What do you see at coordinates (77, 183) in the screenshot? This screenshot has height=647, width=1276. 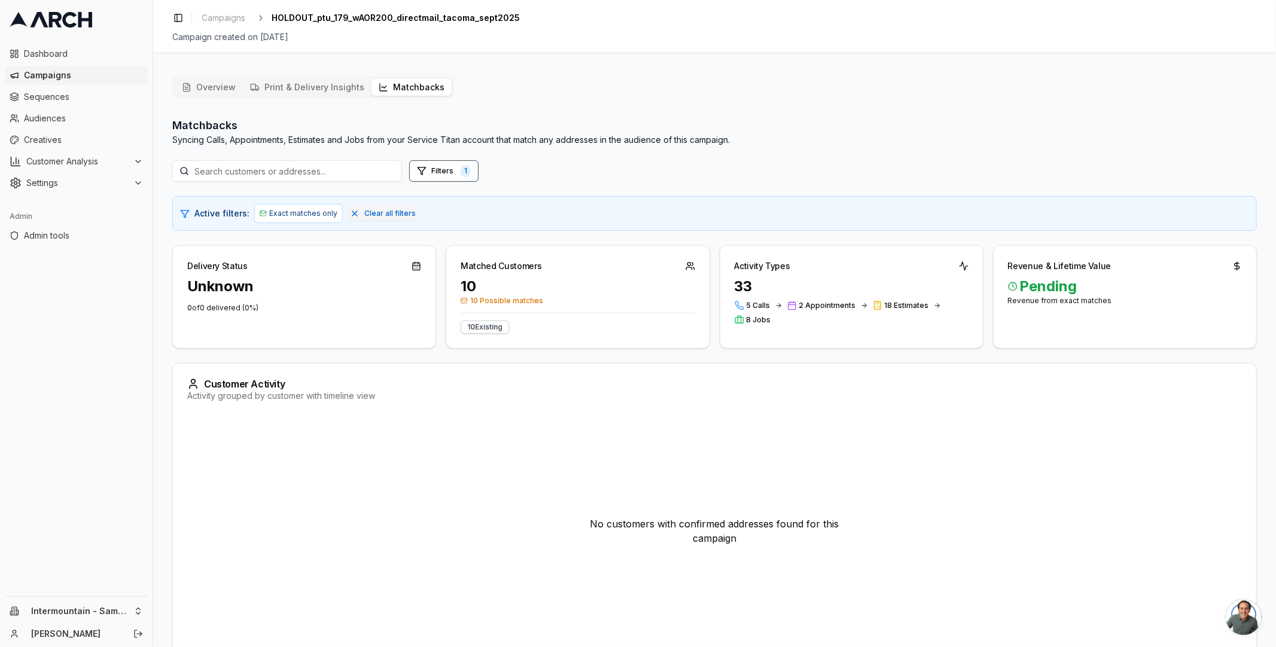 I see `span: Settings` at bounding box center [77, 183].